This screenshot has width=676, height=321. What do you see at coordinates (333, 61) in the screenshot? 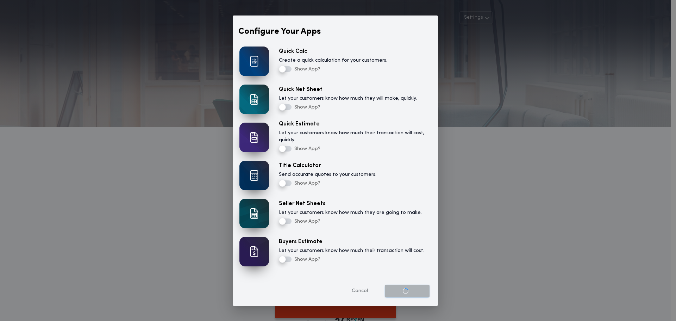
I see `label: Create a quick calculation for your customers.` at bounding box center [333, 61].